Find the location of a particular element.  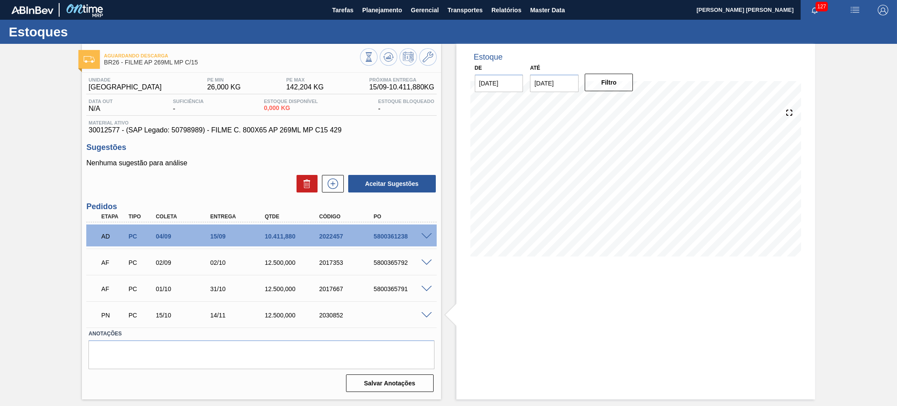

div: Excluir Sugestões is located at coordinates (305, 184).